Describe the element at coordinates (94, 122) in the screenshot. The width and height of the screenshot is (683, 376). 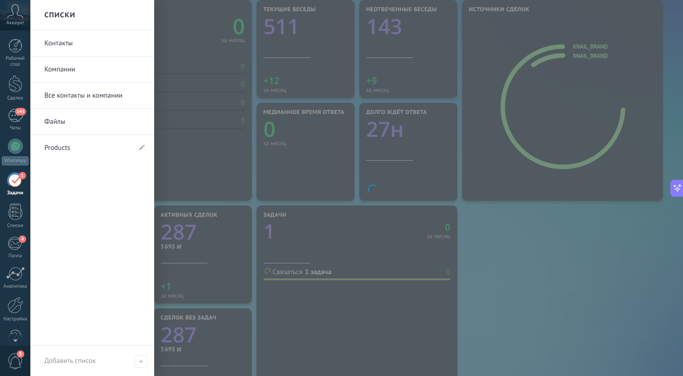
I see `a: Файлы` at that location.